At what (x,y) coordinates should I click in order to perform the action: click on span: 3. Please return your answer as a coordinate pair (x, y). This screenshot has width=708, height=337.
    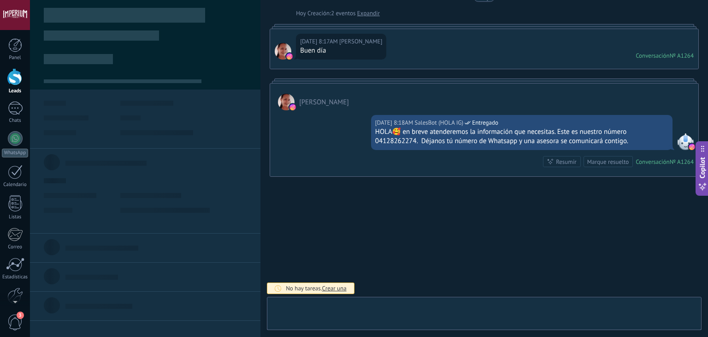
    Looking at the image, I should click on (20, 315).